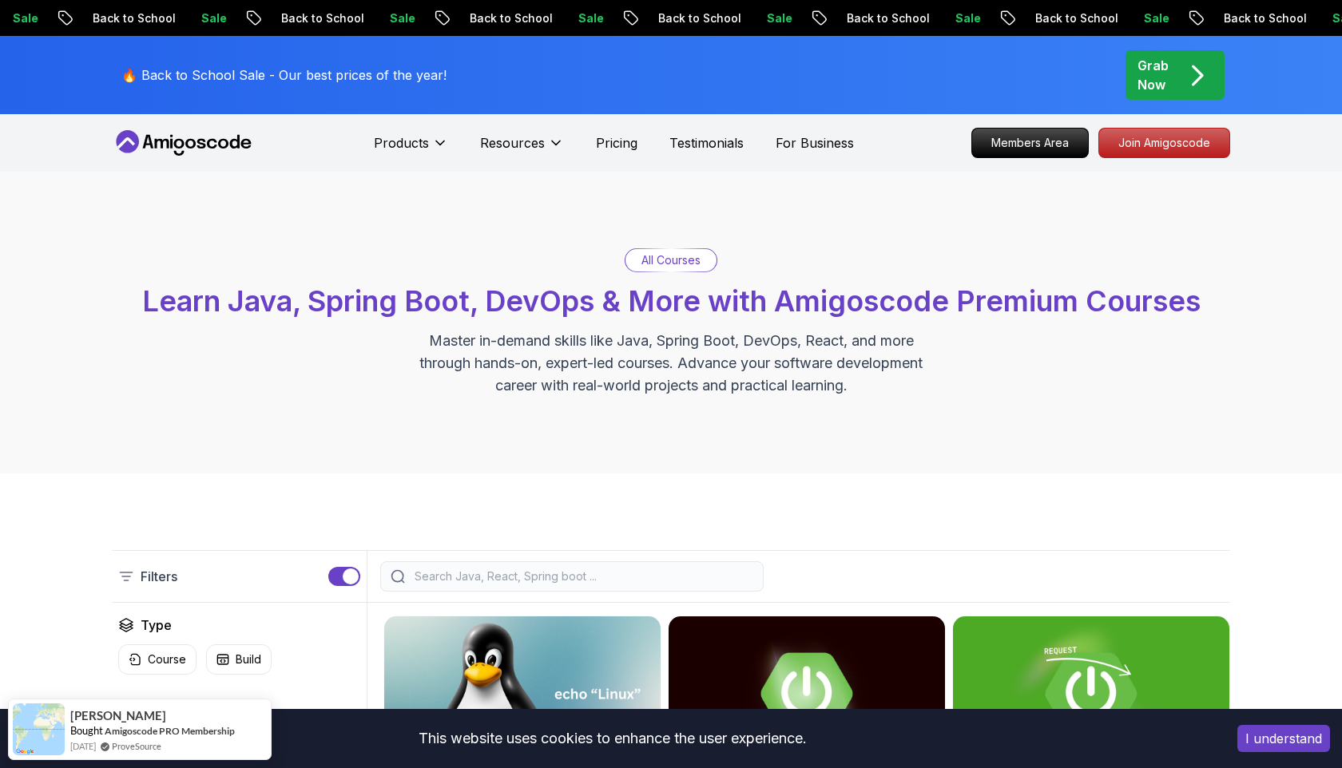 Image resolution: width=1342 pixels, height=768 pixels. What do you see at coordinates (815, 143) in the screenshot?
I see `p: For Business` at bounding box center [815, 143].